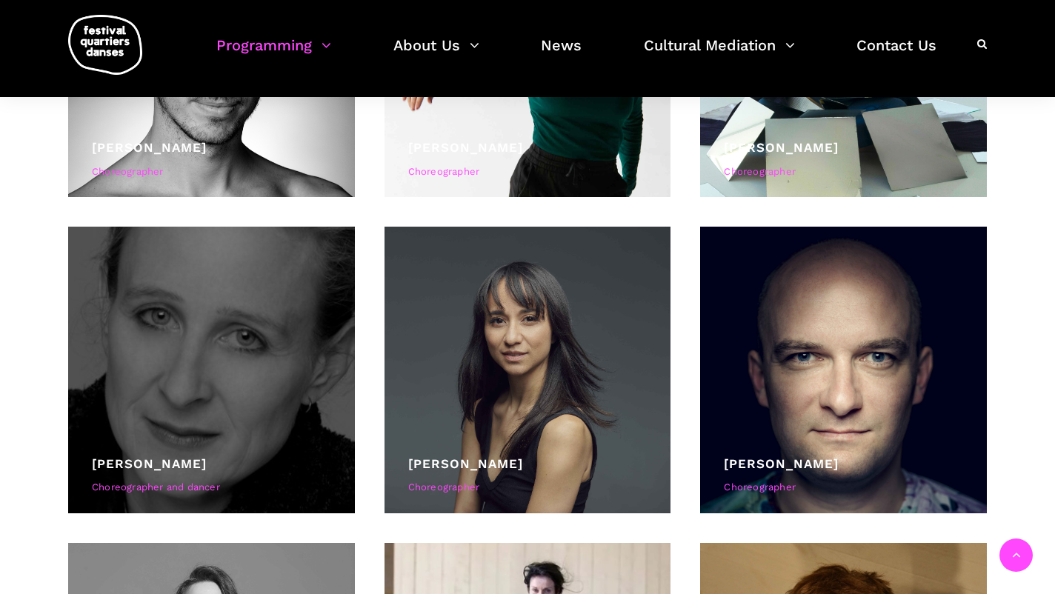 The height and width of the screenshot is (594, 1055). I want to click on a: Programming, so click(273, 54).